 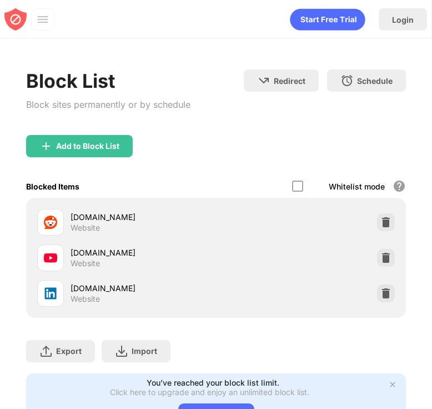 I want to click on div: Click here to upgrade and enjoy an unlimited block list., so click(x=209, y=391).